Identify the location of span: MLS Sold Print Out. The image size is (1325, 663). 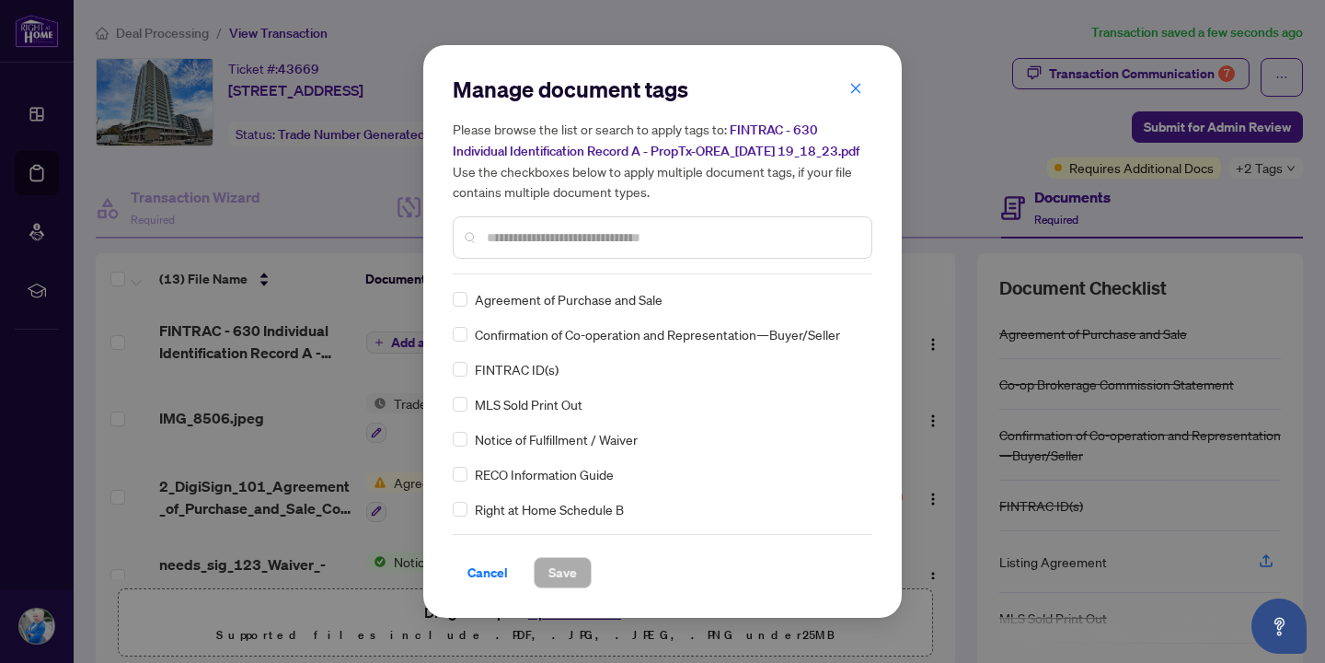
(528, 404).